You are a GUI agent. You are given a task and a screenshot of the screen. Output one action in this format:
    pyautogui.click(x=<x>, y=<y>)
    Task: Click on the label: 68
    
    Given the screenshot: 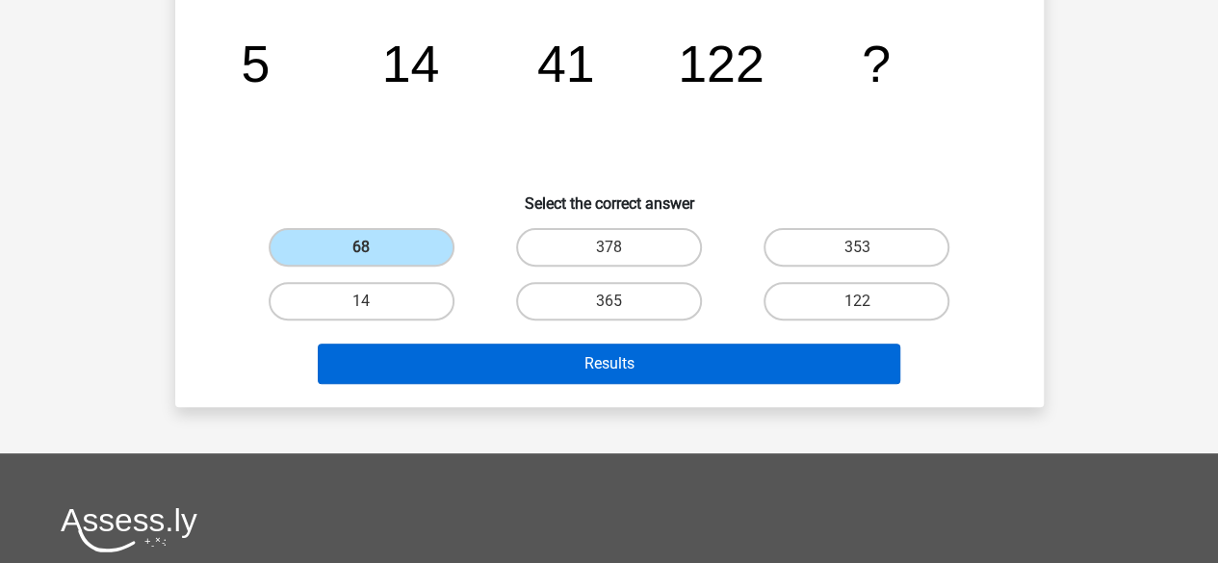 What is the action you would take?
    pyautogui.click(x=361, y=247)
    